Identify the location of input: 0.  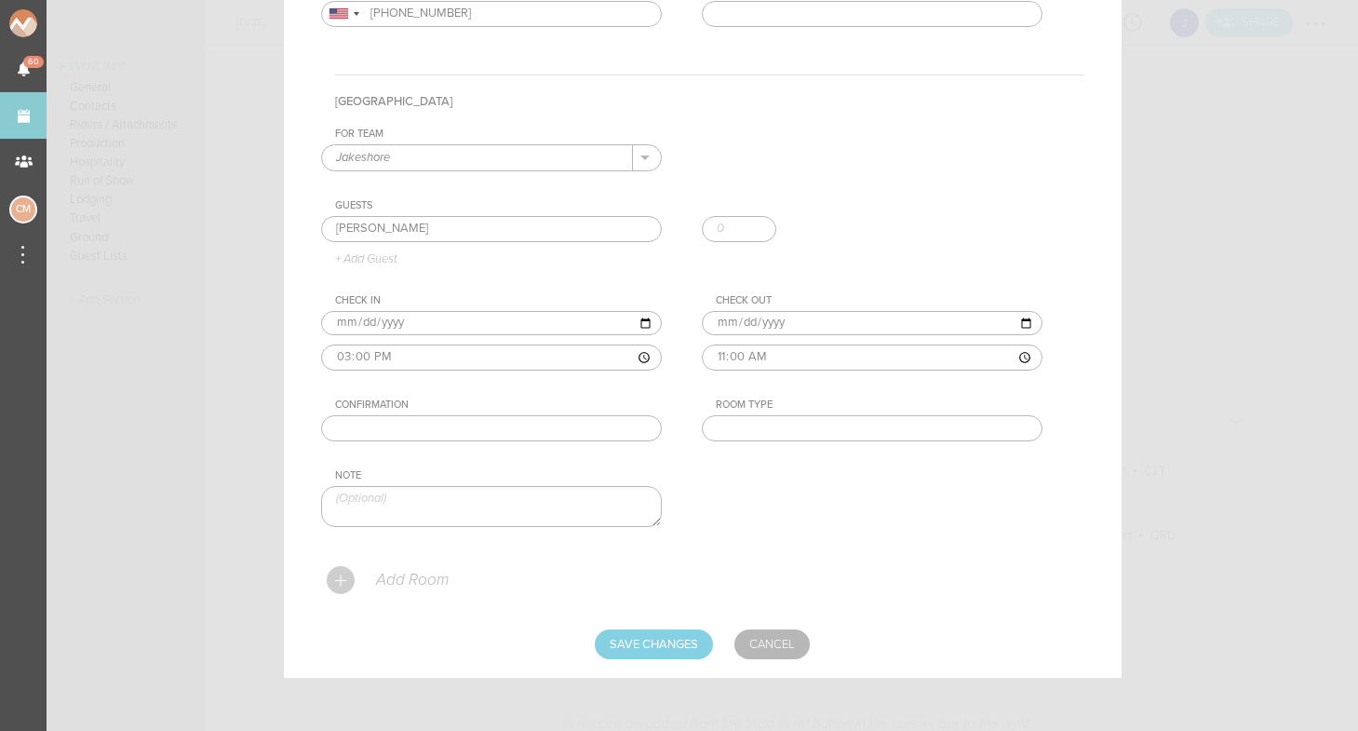
(739, 229).